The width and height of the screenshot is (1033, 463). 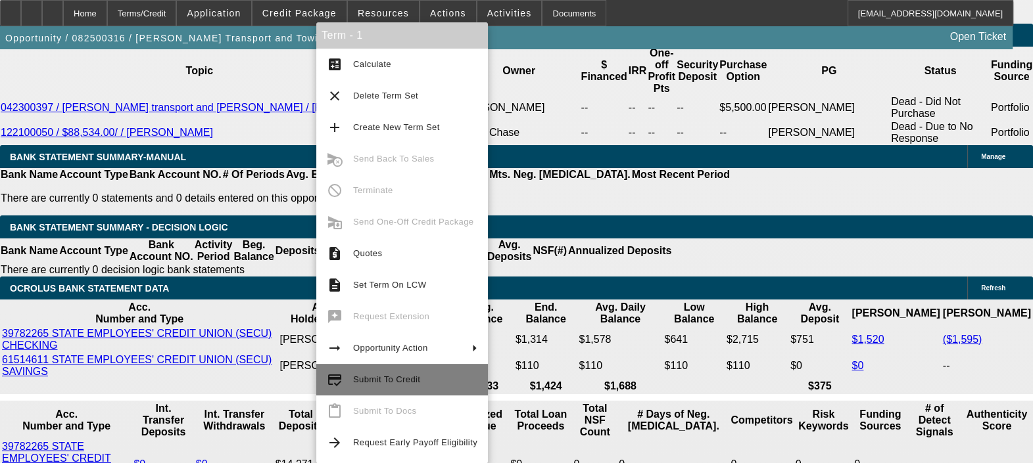 What do you see at coordinates (620, 314) in the screenshot?
I see `th: Avg. Daily Balance` at bounding box center [620, 314].